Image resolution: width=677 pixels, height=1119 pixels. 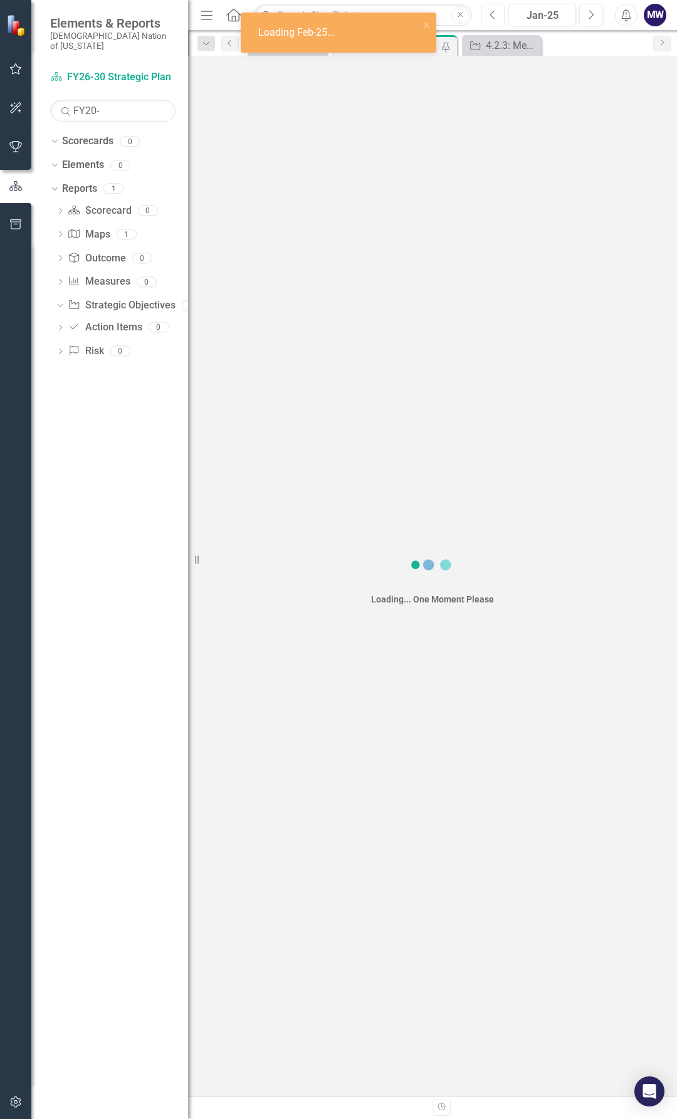 I want to click on input: Search ClearPoint..., so click(x=363, y=15).